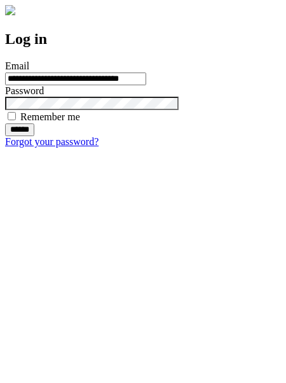 This screenshot has width=286, height=383. Describe the element at coordinates (17, 66) in the screenshot. I see `label: Email` at that location.